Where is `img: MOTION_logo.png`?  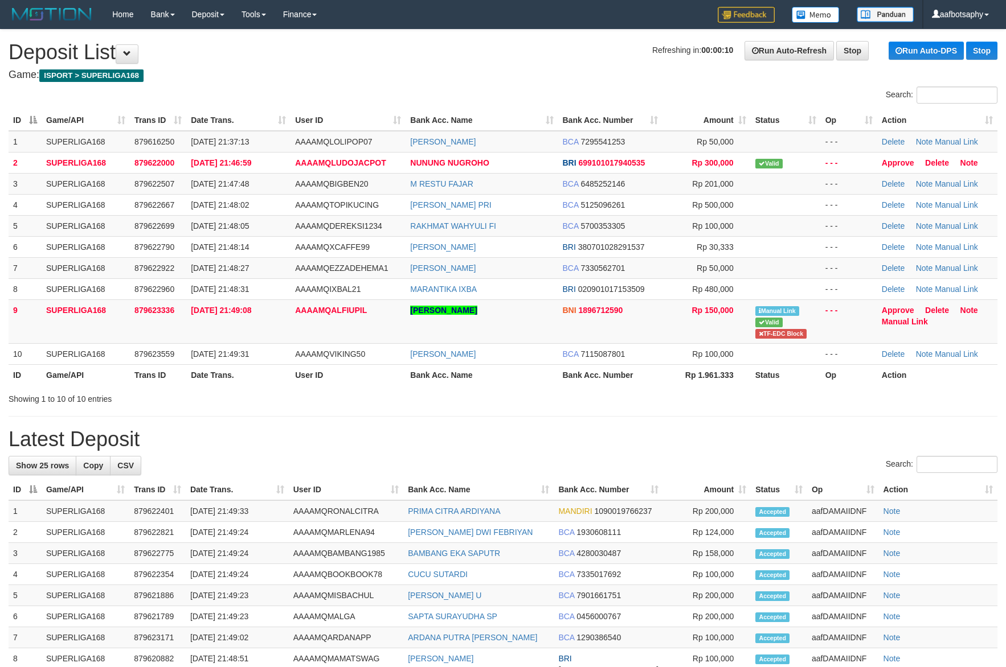 img: MOTION_logo.png is located at coordinates (52, 14).